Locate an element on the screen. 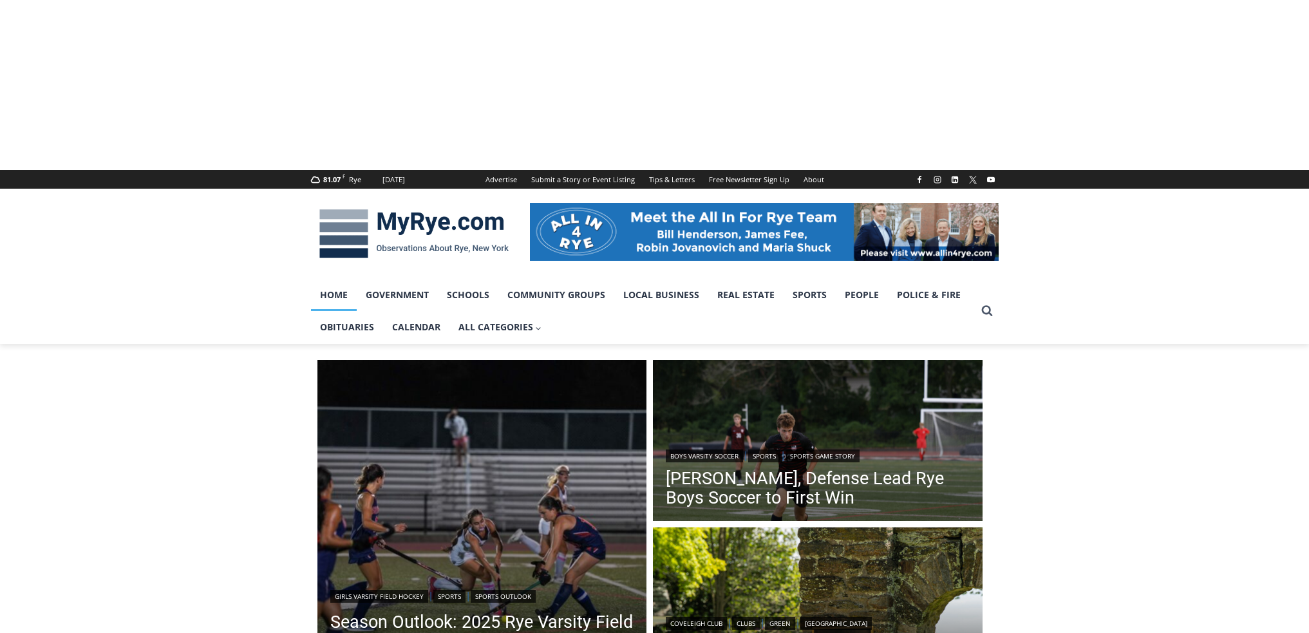 The height and width of the screenshot is (633, 1309). a: YouTube is located at coordinates (991, 180).